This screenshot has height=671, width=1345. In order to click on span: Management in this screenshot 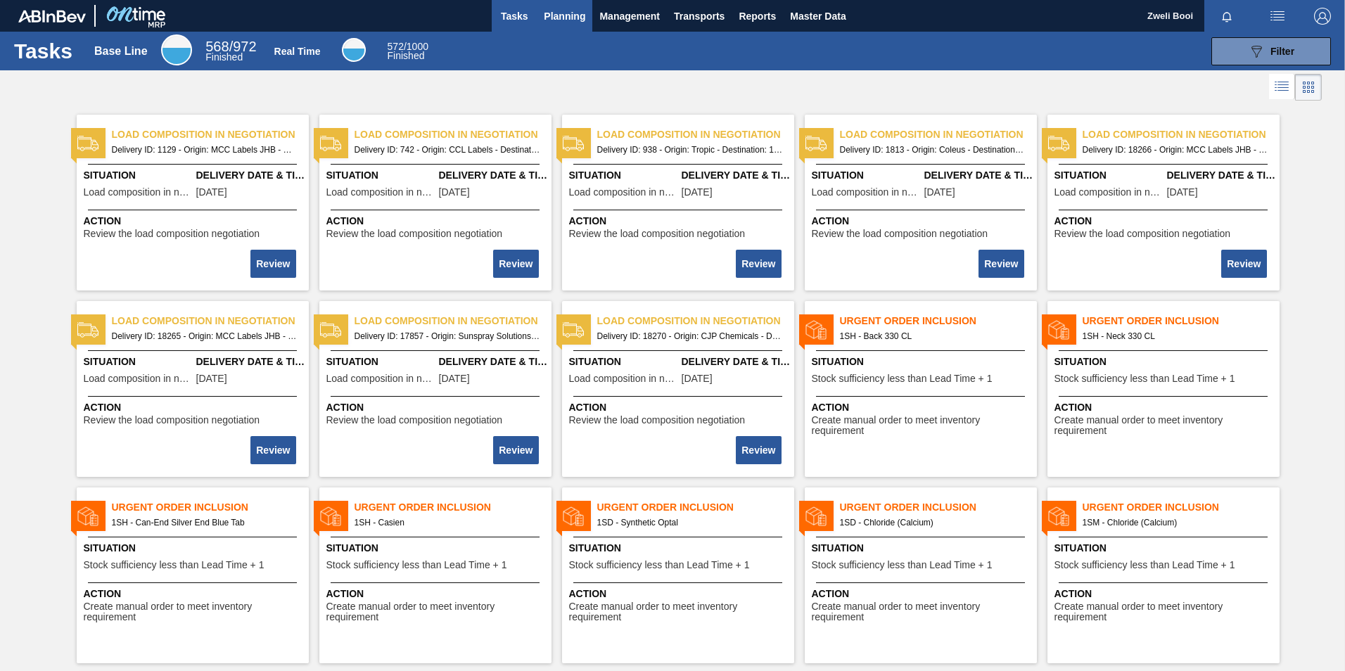, I will do `click(630, 16)`.